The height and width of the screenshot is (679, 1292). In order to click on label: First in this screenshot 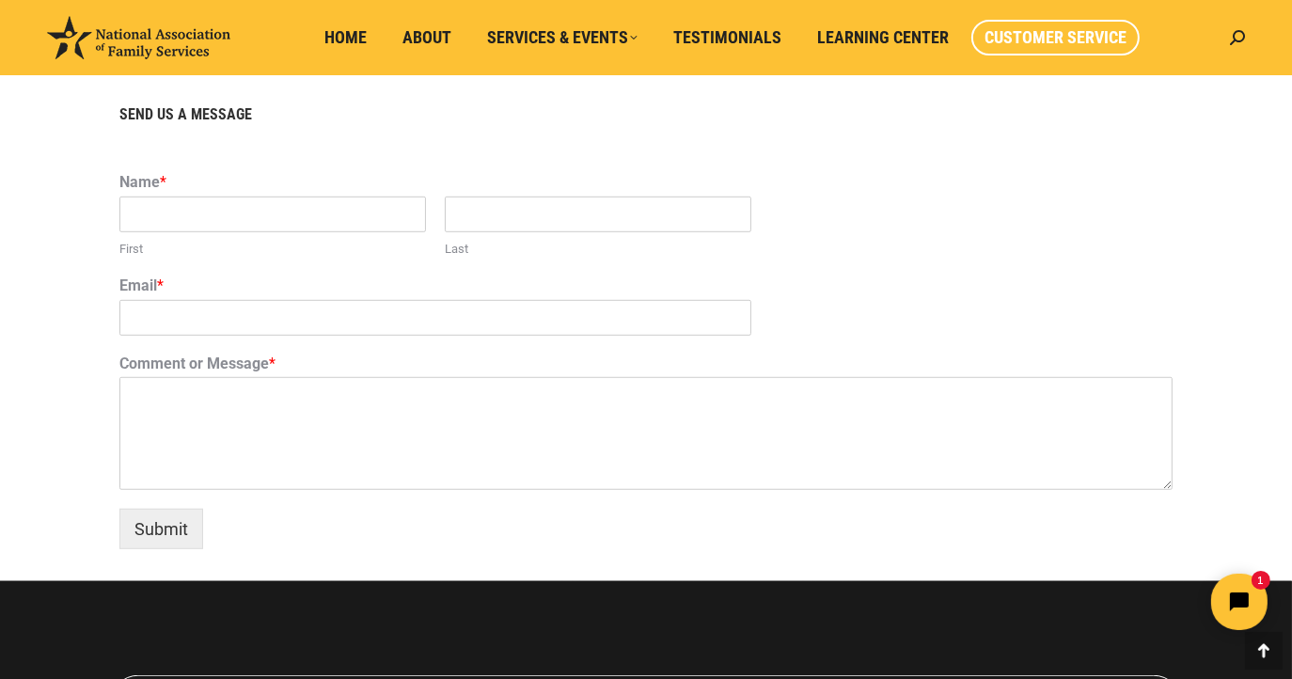, I will do `click(273, 249)`.